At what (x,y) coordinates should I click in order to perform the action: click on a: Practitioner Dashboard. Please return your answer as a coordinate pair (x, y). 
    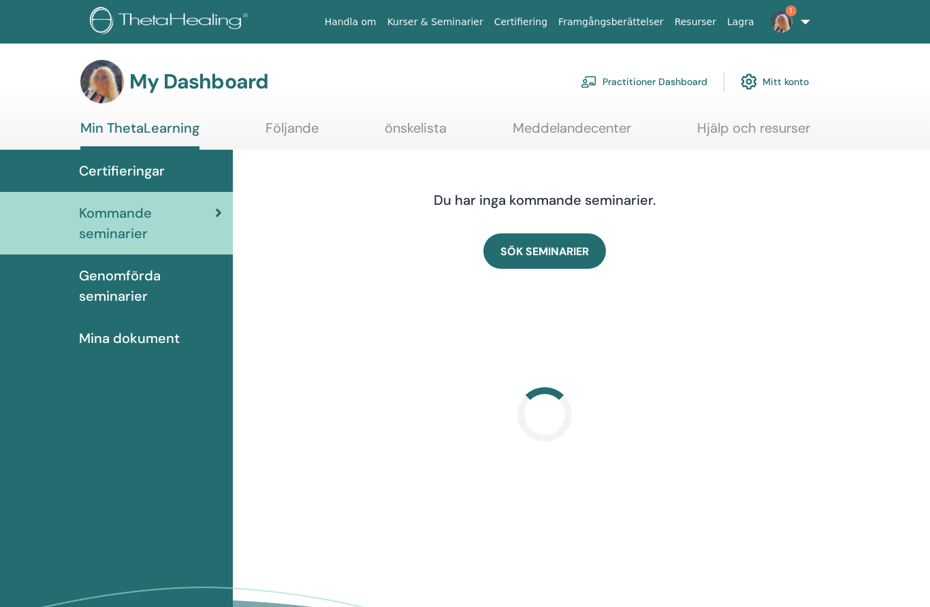
    Looking at the image, I should click on (644, 82).